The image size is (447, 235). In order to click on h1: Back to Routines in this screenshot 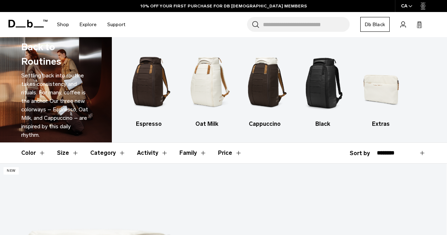, I will do `click(54, 54)`.